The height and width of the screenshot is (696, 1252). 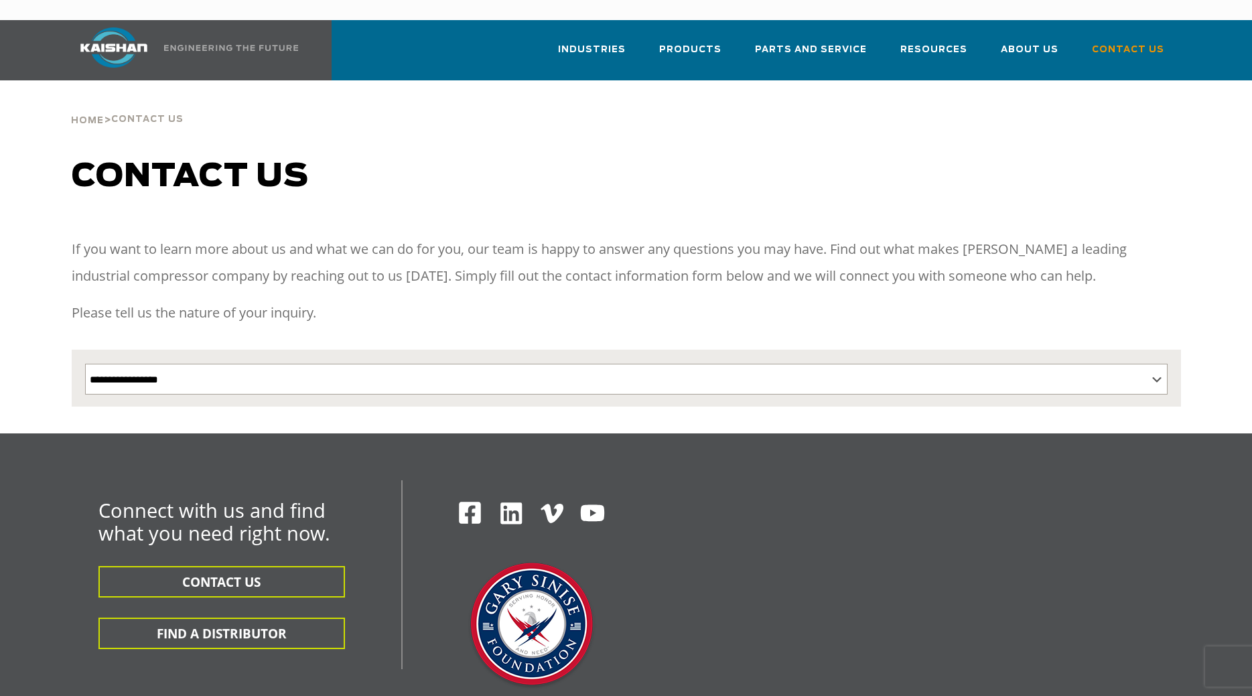 I want to click on a: Products, so click(x=690, y=55).